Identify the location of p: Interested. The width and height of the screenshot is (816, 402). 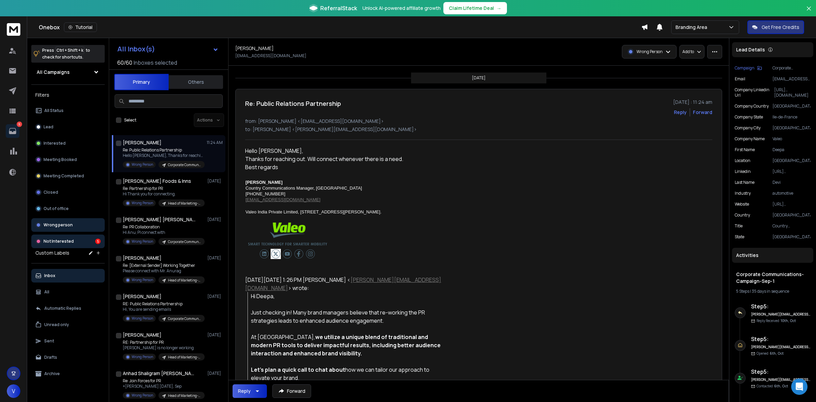
(54, 143).